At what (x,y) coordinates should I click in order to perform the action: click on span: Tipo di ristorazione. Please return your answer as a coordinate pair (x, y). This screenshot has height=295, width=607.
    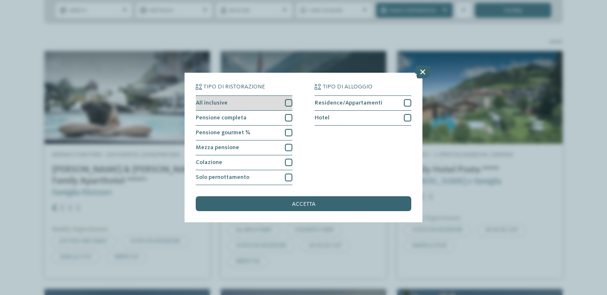
    Looking at the image, I should click on (234, 87).